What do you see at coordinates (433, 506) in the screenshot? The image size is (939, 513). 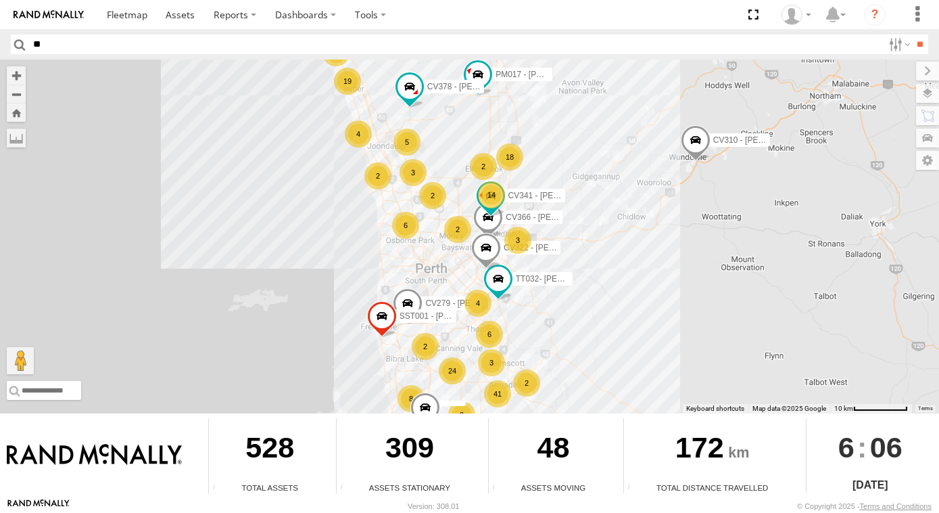 I see `div: Version: 308.01` at bounding box center [433, 506].